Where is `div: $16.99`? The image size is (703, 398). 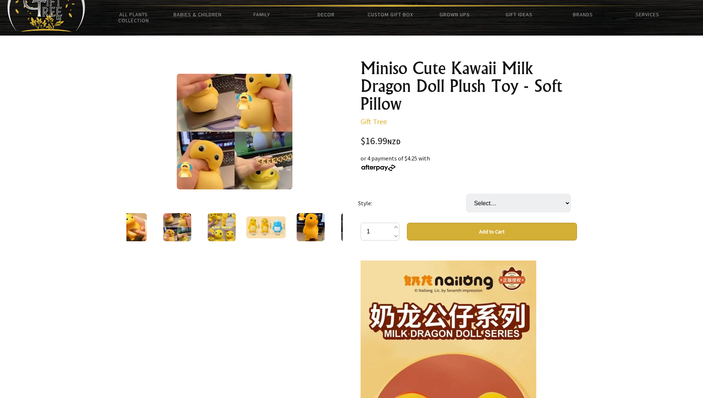
div: $16.99 is located at coordinates (469, 141).